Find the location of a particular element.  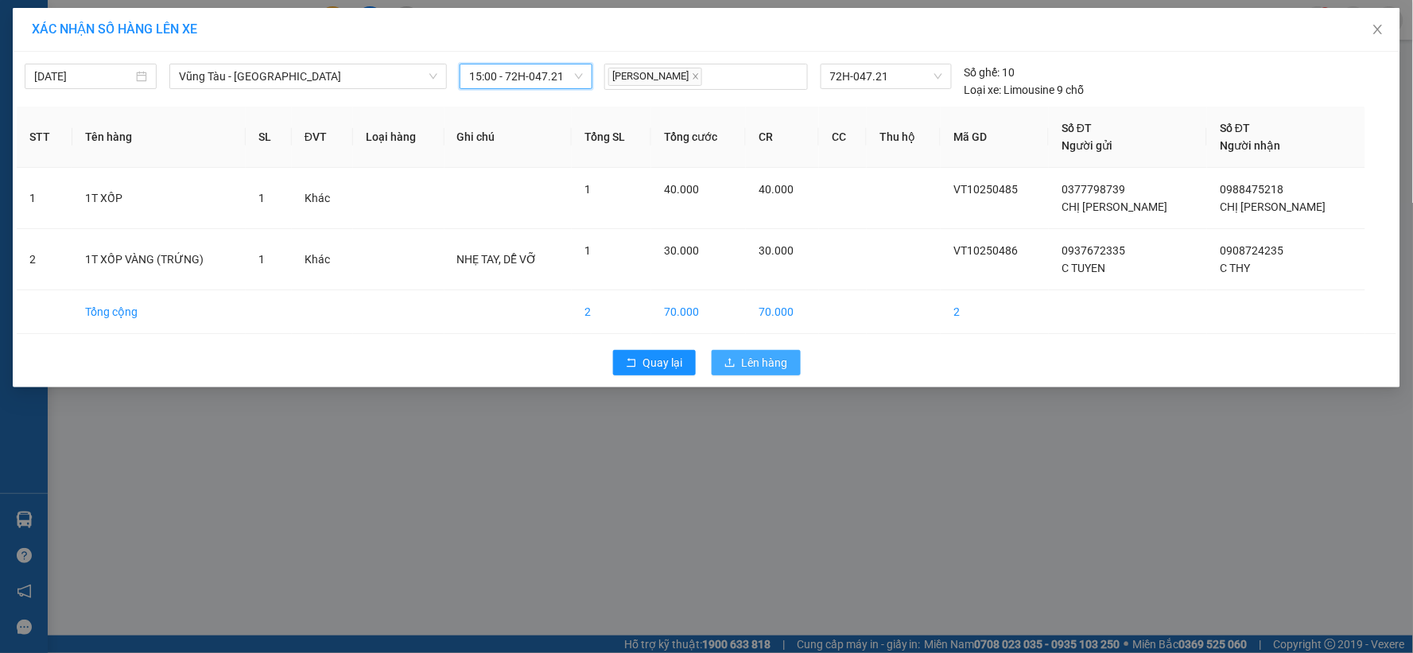

div: 0908724235 is located at coordinates (215, 101).